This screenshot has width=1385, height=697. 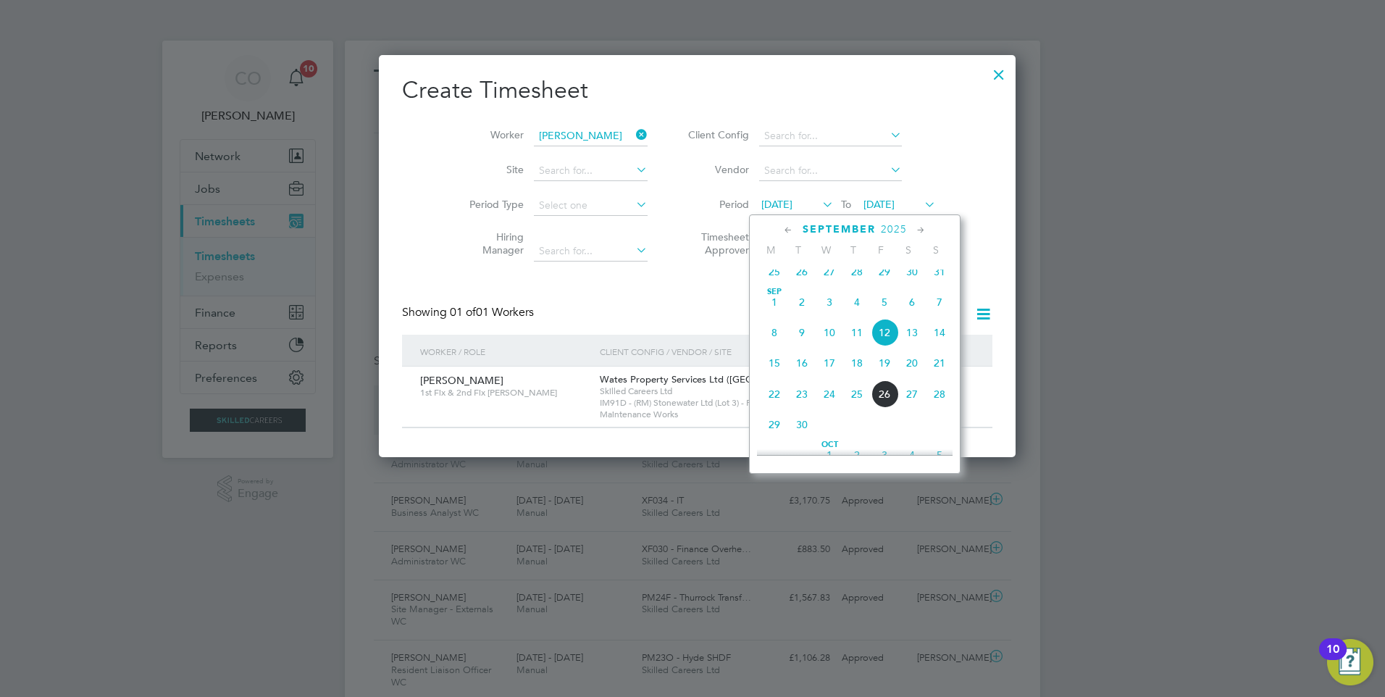 What do you see at coordinates (802, 363) in the screenshot?
I see `span: 16` at bounding box center [802, 363].